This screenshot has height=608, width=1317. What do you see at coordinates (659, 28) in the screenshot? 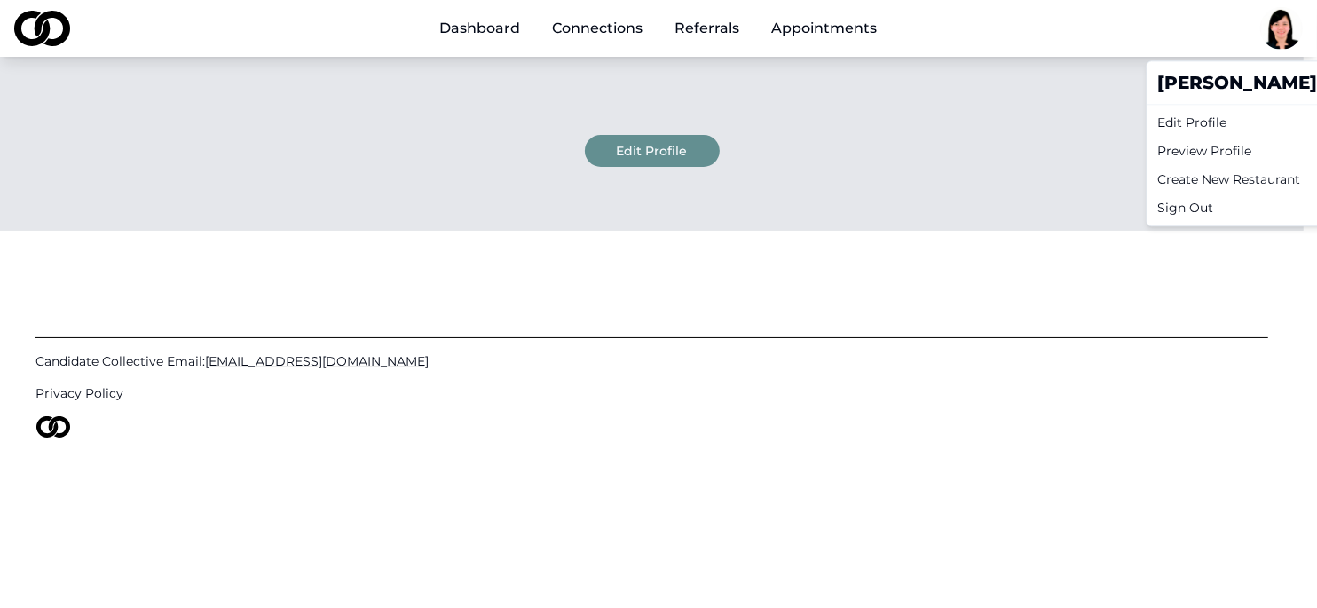
I see `nav: Main` at bounding box center [659, 28].